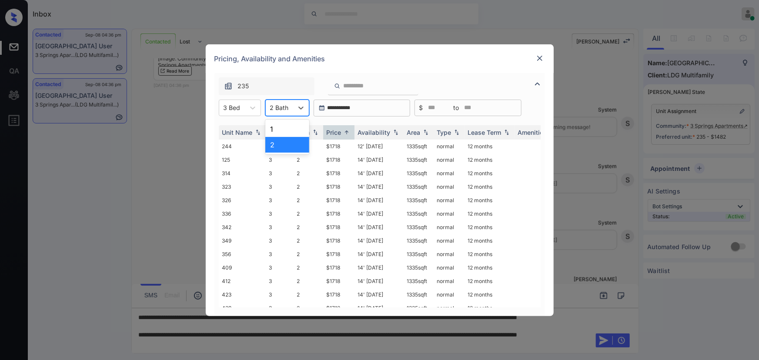 The height and width of the screenshot is (360, 759). I want to click on div: Area, so click(414, 132).